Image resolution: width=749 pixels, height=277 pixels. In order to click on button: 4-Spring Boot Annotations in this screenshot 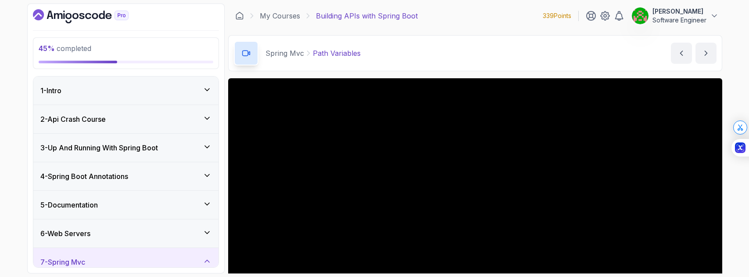, I will do `click(126, 176)`.